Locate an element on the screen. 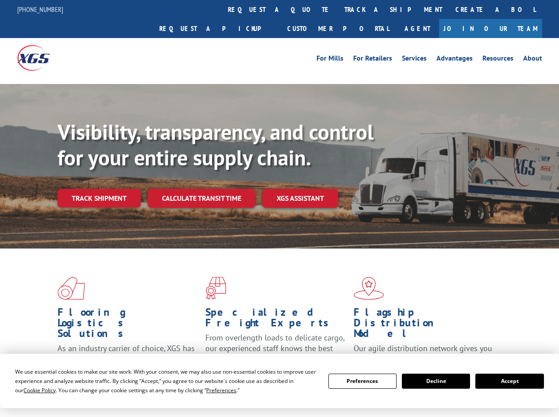 This screenshot has height=417, width=559. span: Preferences is located at coordinates (221, 390).